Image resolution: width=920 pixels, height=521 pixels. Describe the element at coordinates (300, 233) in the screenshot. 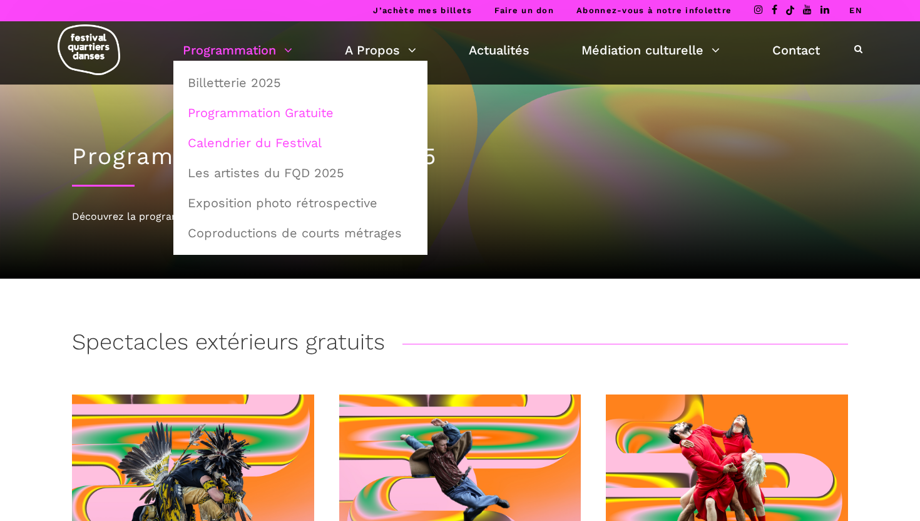

I see `a: Coproductions de courts métrages` at that location.